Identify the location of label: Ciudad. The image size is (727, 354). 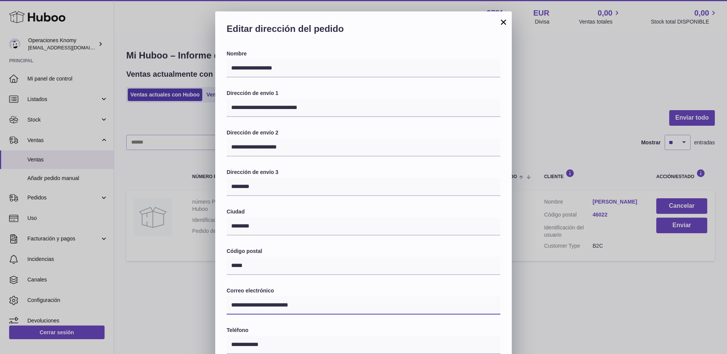
(363, 212).